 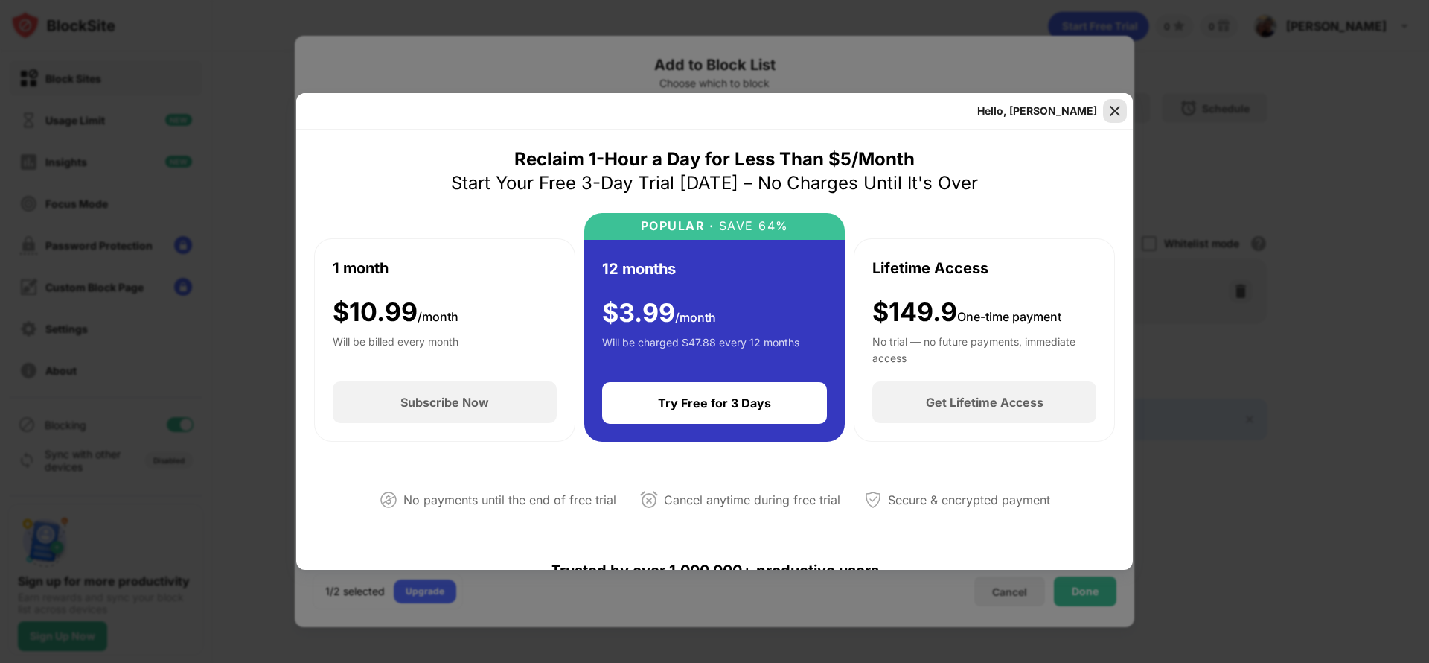 I want to click on div: Lifetime Access, so click(x=931, y=268).